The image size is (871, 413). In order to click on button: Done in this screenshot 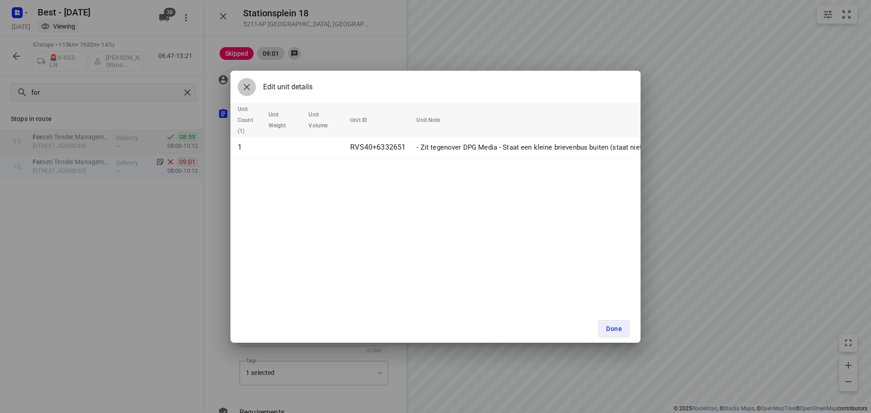, I will do `click(614, 329)`.